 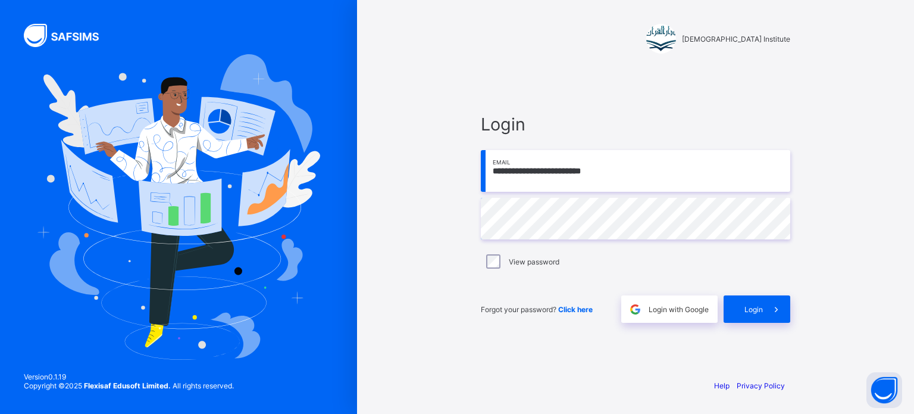 What do you see at coordinates (127, 385) in the screenshot?
I see `strong: Flexisaf Edusoft Limited.` at bounding box center [127, 385].